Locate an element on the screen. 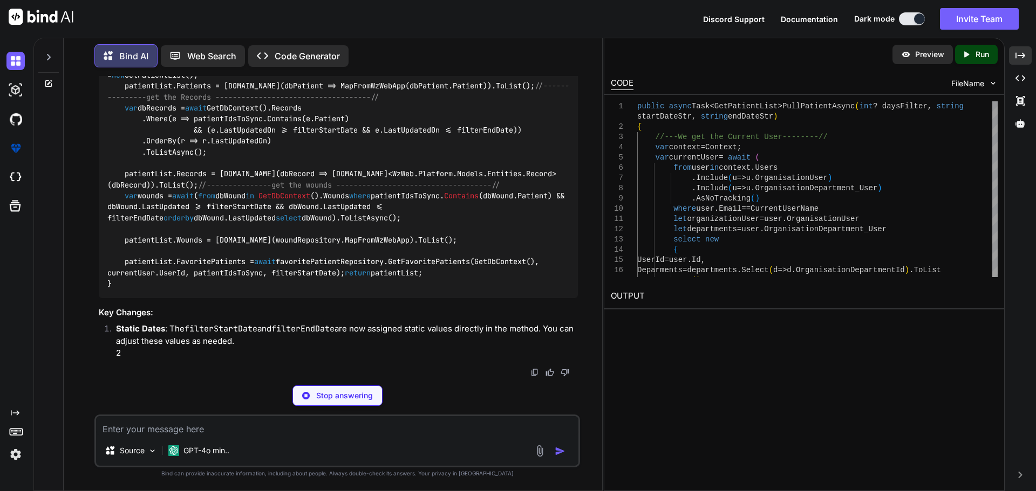 Image resolution: width=1036 pixels, height=491 pixels. p: GPT-4o min.. is located at coordinates (206, 451).